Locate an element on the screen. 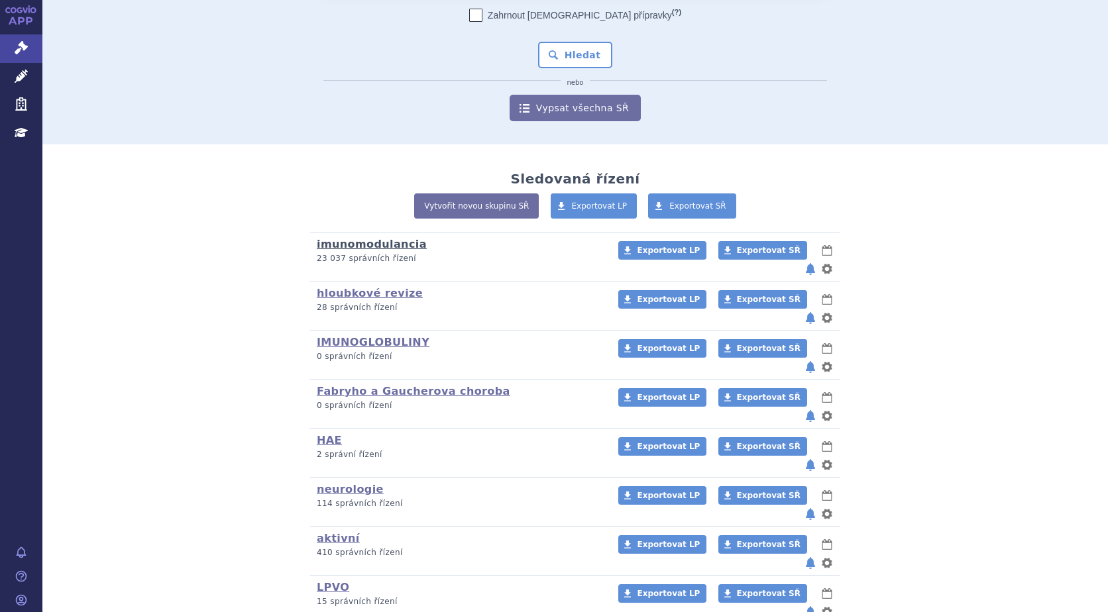 The height and width of the screenshot is (612, 1108). a: Vypsat všechna SŘ is located at coordinates (575, 108).